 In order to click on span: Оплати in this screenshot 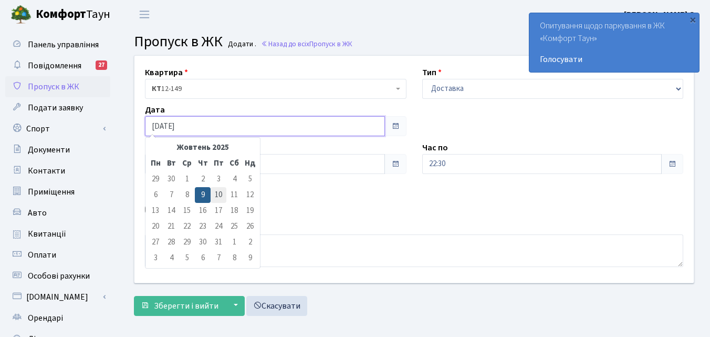, I will do `click(42, 255)`.